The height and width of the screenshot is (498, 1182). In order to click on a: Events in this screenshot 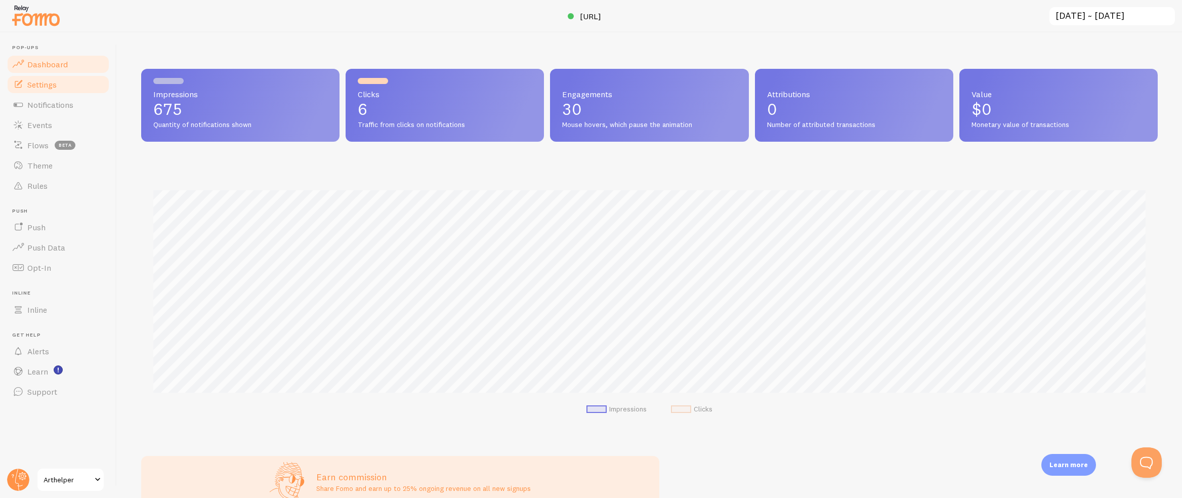, I will do `click(58, 125)`.